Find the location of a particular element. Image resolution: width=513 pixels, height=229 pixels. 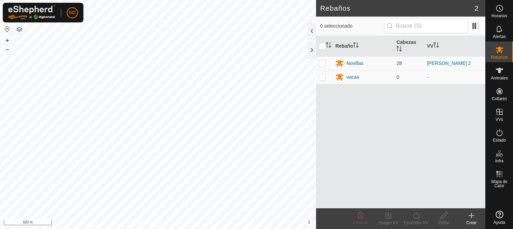

span: i is located at coordinates (309, 222).